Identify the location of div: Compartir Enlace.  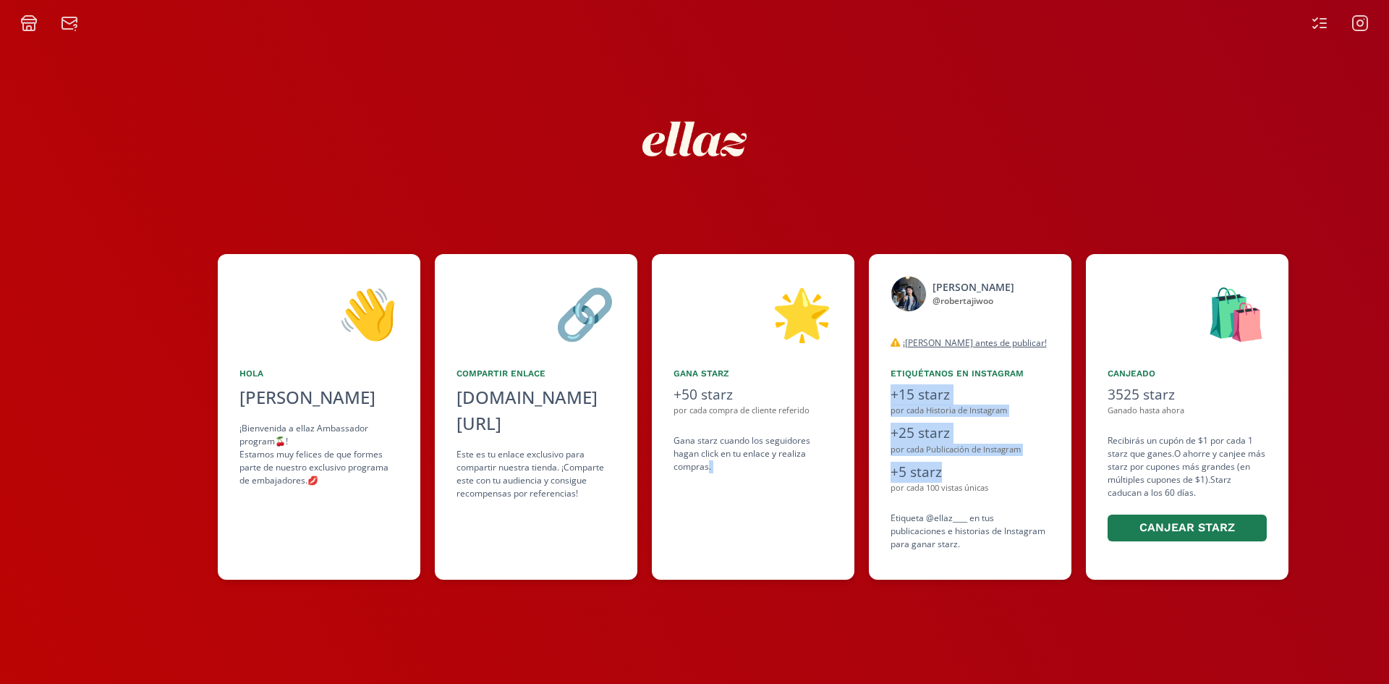
(536, 373).